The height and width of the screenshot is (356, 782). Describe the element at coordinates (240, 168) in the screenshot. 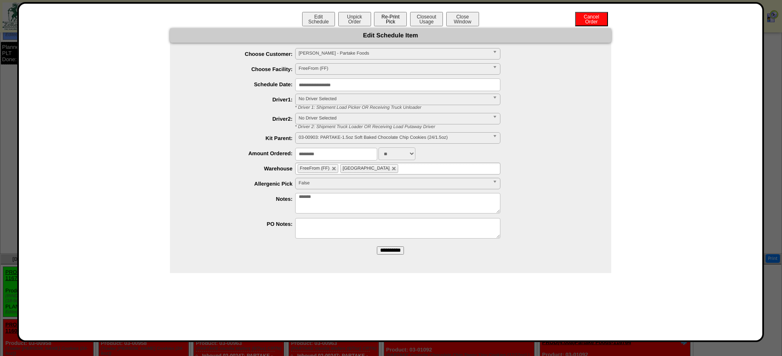

I see `label: Warehouse` at that location.